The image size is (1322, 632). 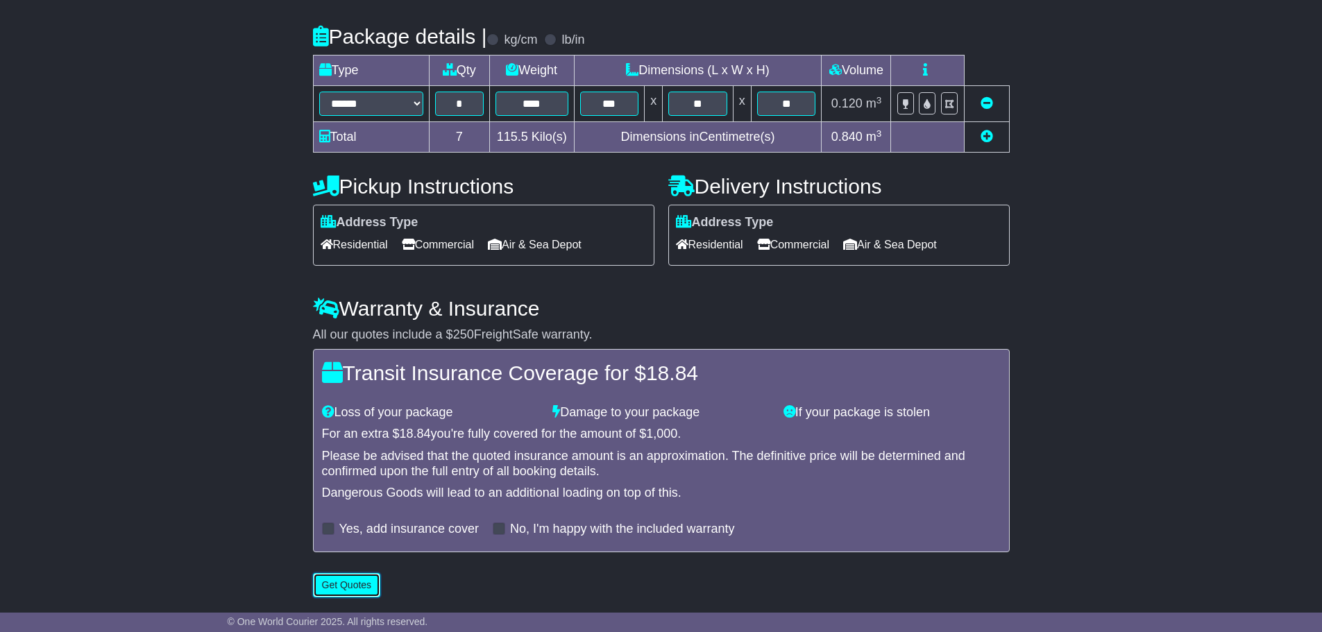 What do you see at coordinates (839, 186) in the screenshot?
I see `h4: Delivery Instructions` at bounding box center [839, 186].